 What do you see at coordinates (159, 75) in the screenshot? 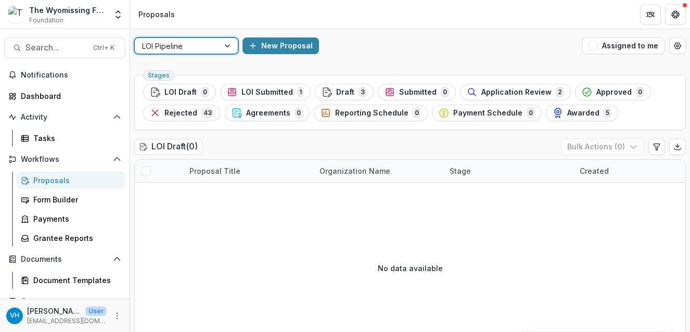
I see `span: Stages` at bounding box center [159, 75].